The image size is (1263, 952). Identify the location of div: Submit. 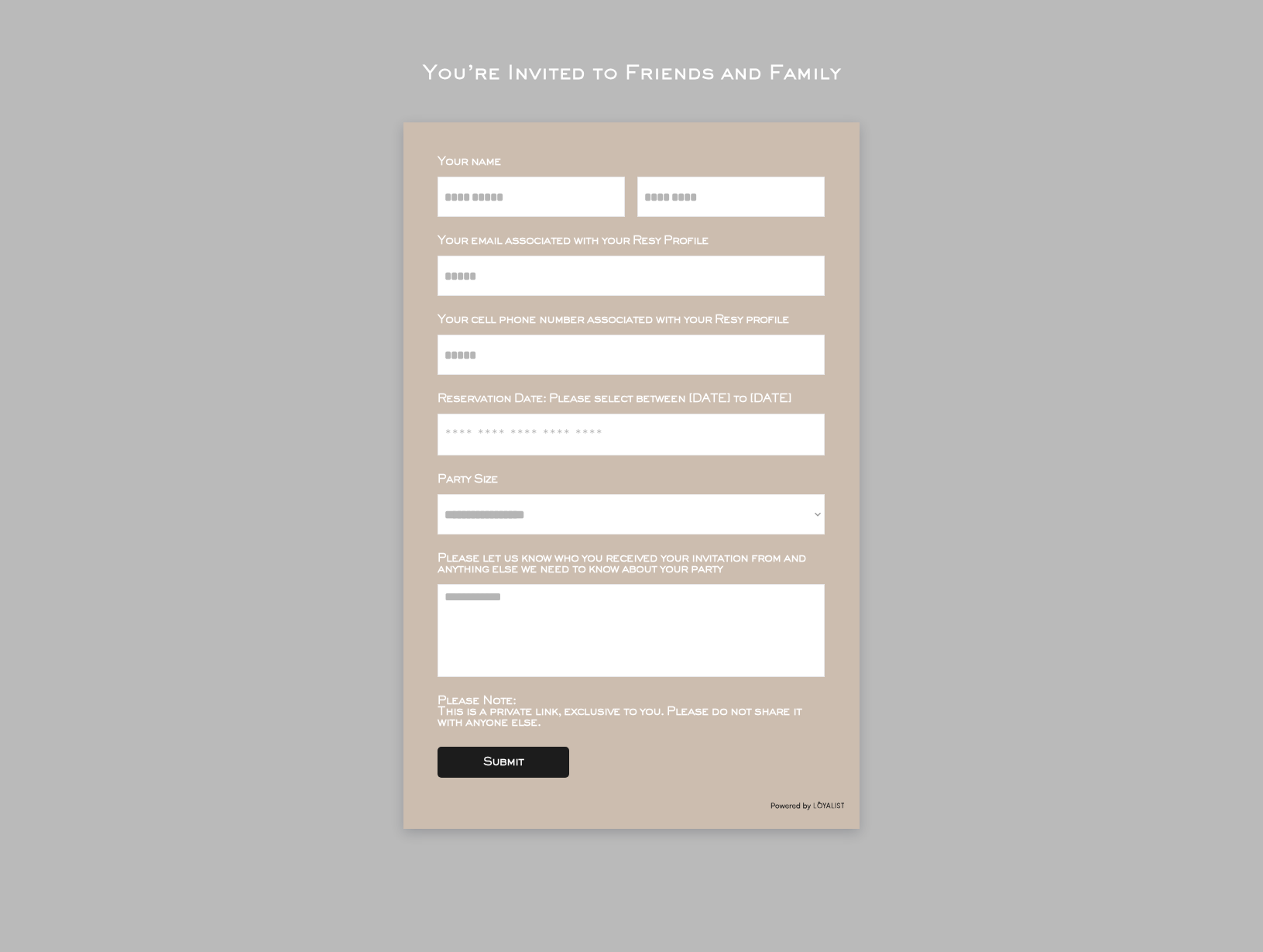
(504, 762).